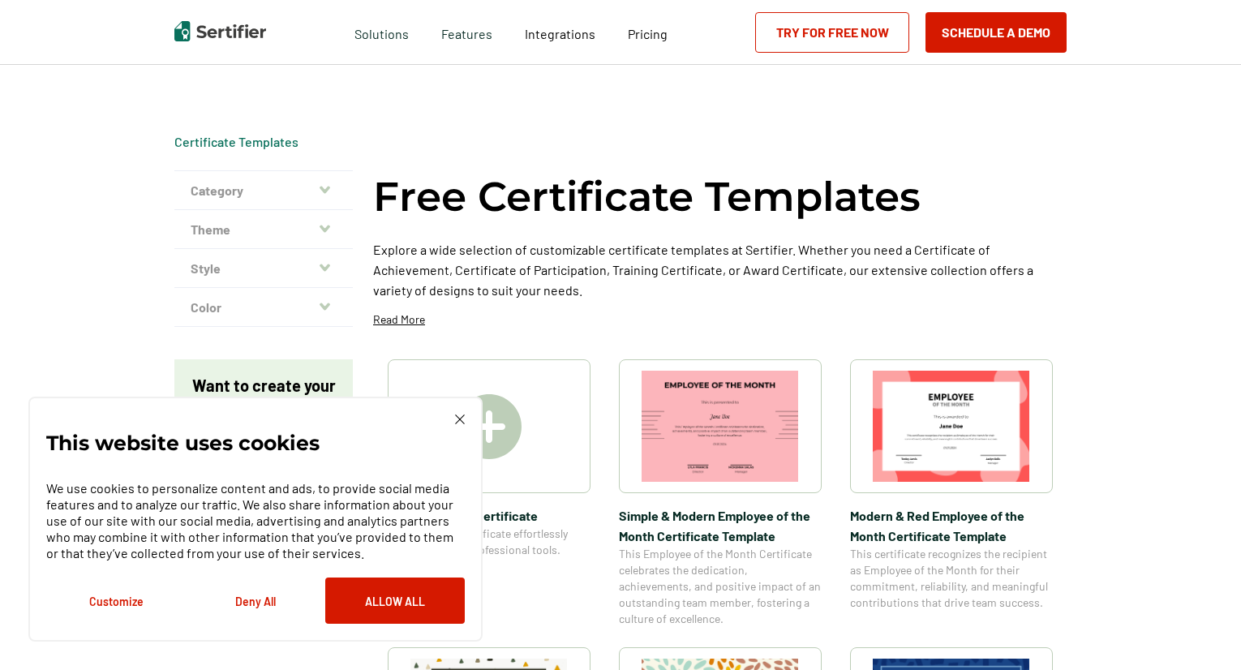 The image size is (1241, 670). I want to click on button: Customize, so click(116, 600).